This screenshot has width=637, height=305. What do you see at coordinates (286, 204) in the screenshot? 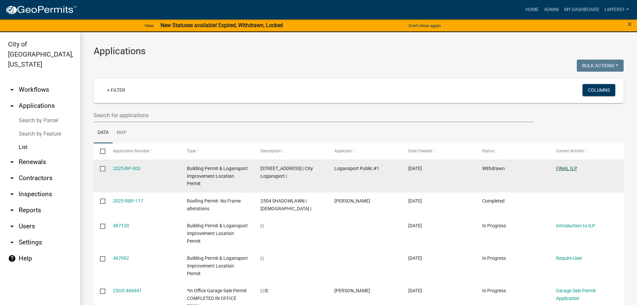
I see `span: 2504 SHADOWLAWN | Church Of The Brethren |` at bounding box center [286, 204].